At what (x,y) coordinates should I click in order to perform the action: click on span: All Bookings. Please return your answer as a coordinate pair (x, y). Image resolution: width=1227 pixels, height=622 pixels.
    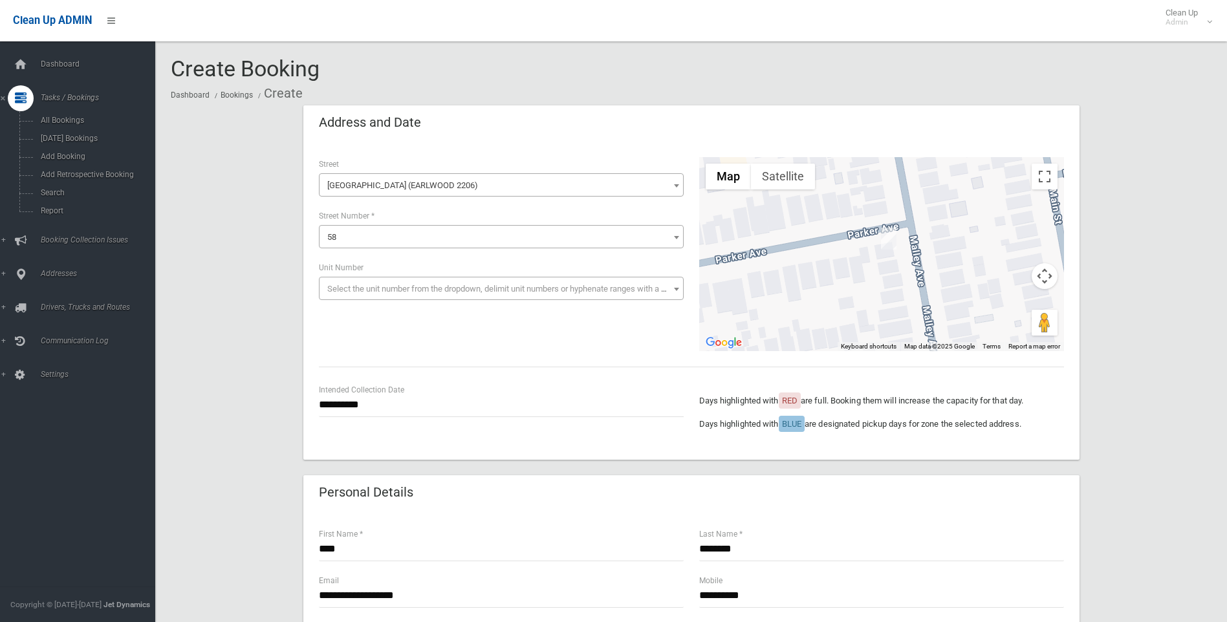
    Looking at the image, I should click on (95, 120).